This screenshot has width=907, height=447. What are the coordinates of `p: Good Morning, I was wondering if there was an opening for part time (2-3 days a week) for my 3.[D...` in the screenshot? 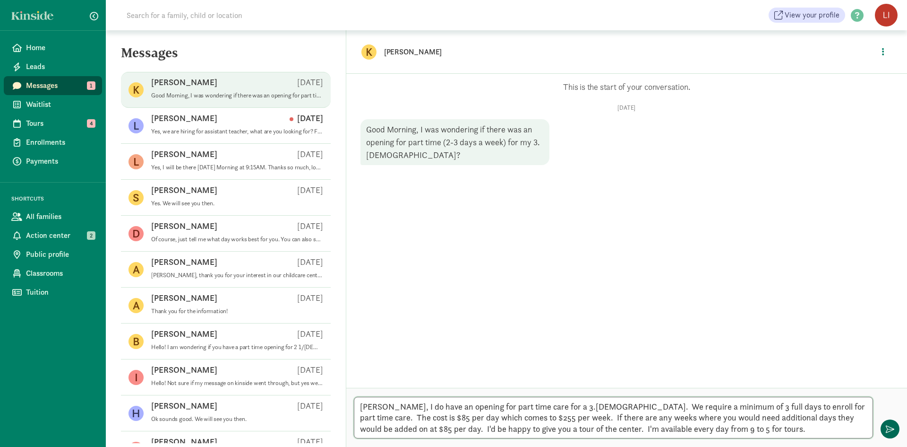 It's located at (237, 95).